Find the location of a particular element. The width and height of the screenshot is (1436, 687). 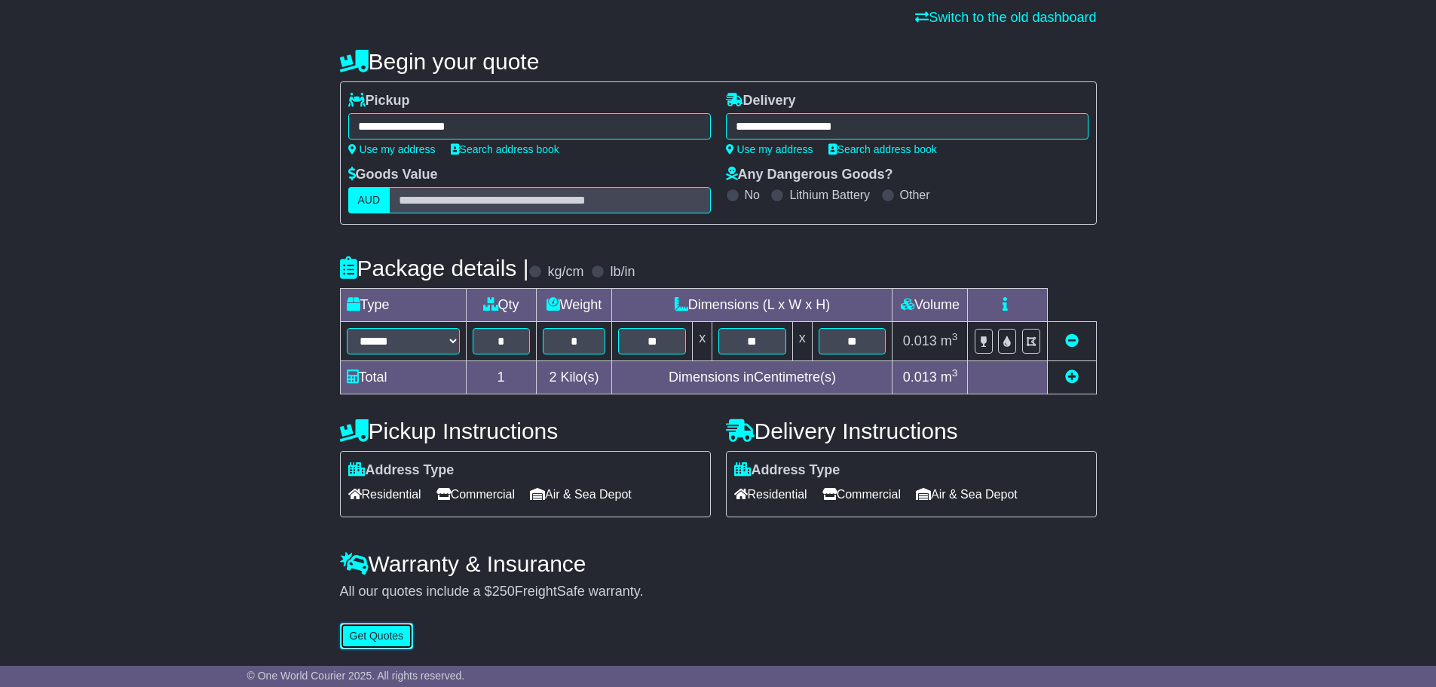

label: Any Dangerous Goods? is located at coordinates (810, 175).